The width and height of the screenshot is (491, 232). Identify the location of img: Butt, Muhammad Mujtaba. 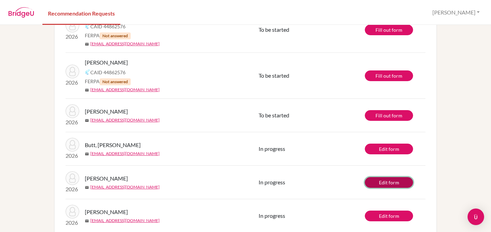
(72, 144).